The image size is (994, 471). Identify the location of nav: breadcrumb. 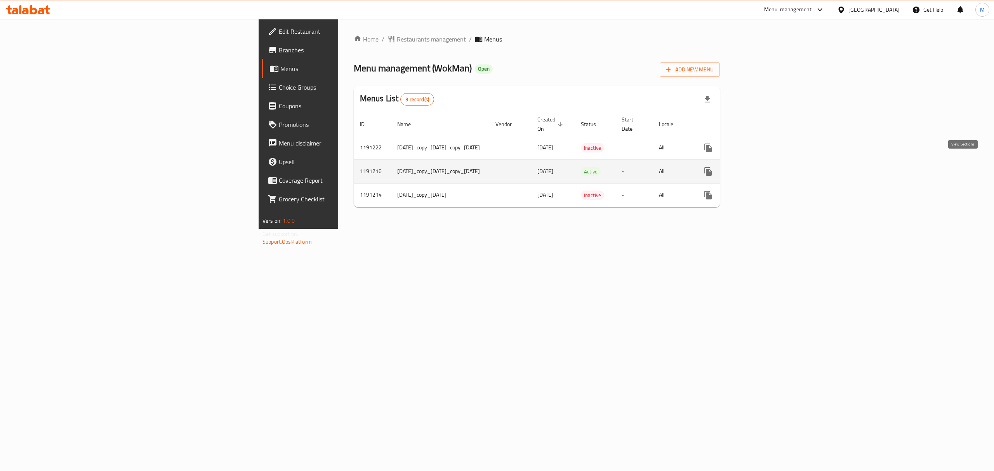
(537, 39).